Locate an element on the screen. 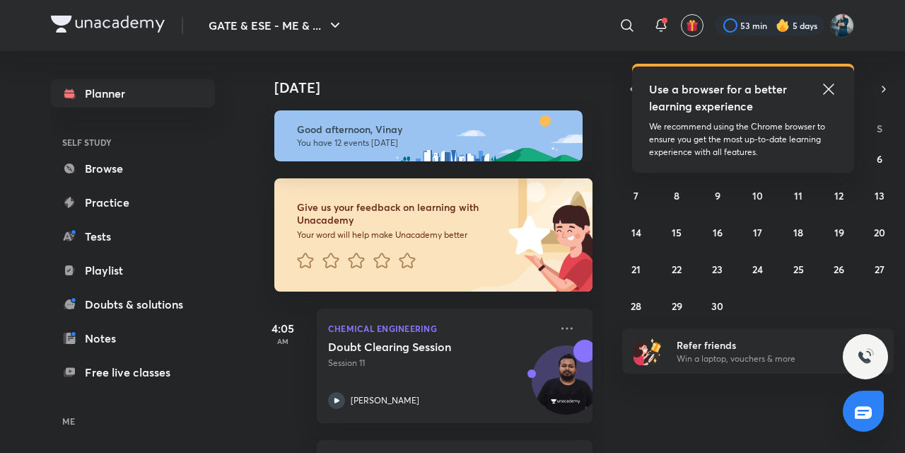 The width and height of the screenshot is (905, 453). h6: ME is located at coordinates (133, 421).